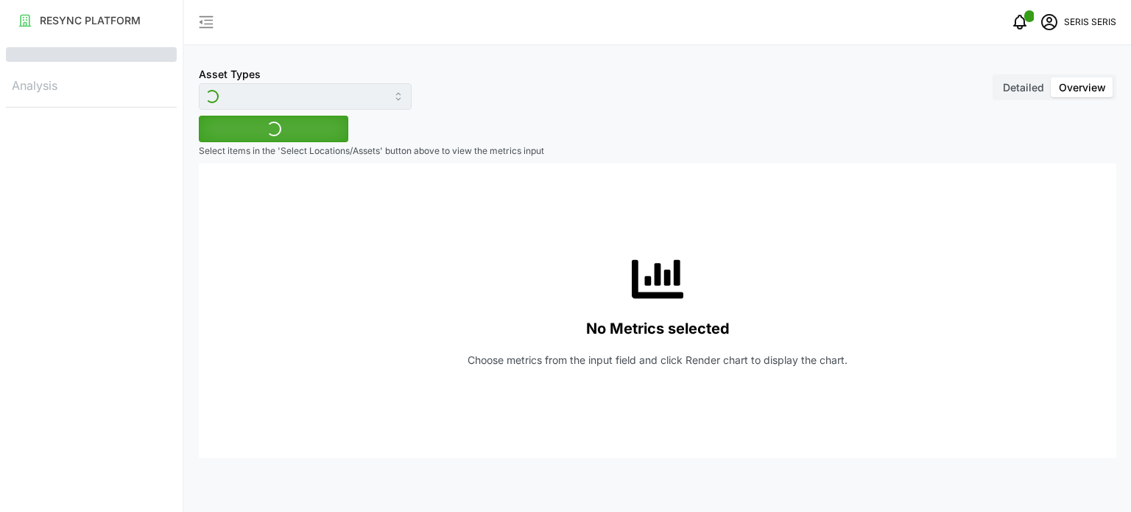  I want to click on button: notifications, so click(1020, 22).